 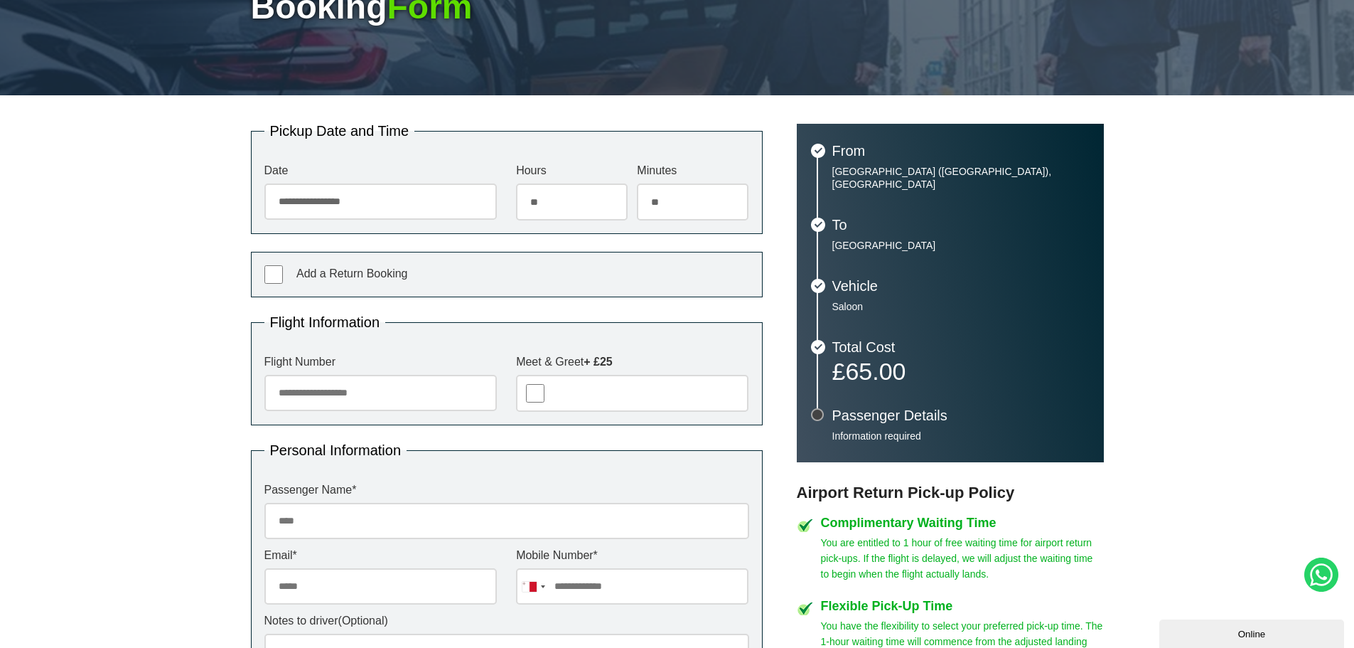 I want to click on legend: Flight Information, so click(x=325, y=322).